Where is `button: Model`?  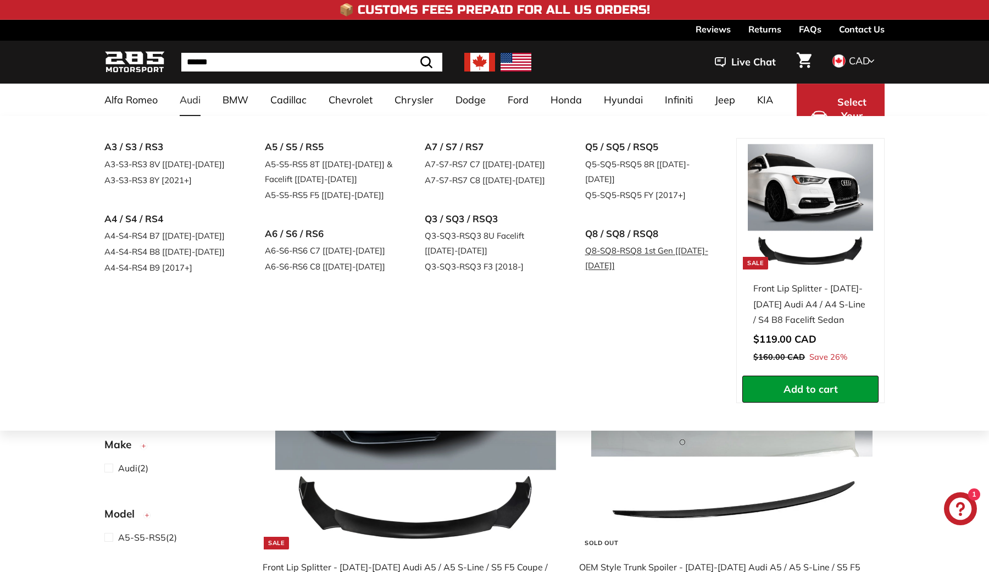
button: Model is located at coordinates (175, 516).